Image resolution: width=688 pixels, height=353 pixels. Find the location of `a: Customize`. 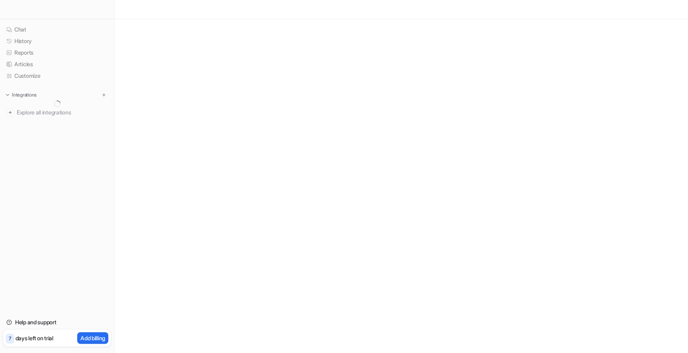

a: Customize is located at coordinates (57, 76).